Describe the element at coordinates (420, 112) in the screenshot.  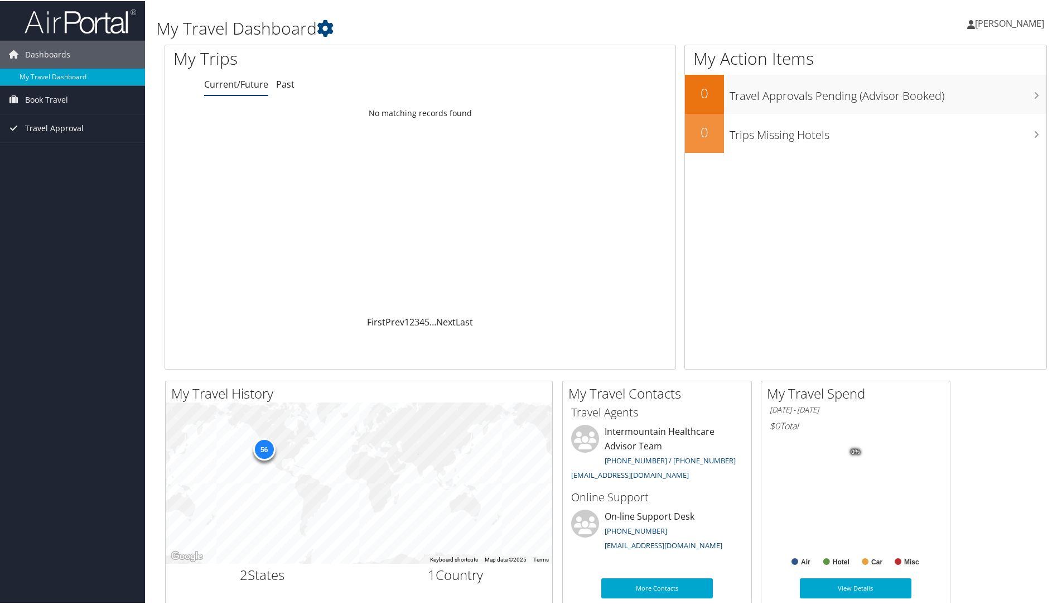
I see `td: No matching records found` at that location.